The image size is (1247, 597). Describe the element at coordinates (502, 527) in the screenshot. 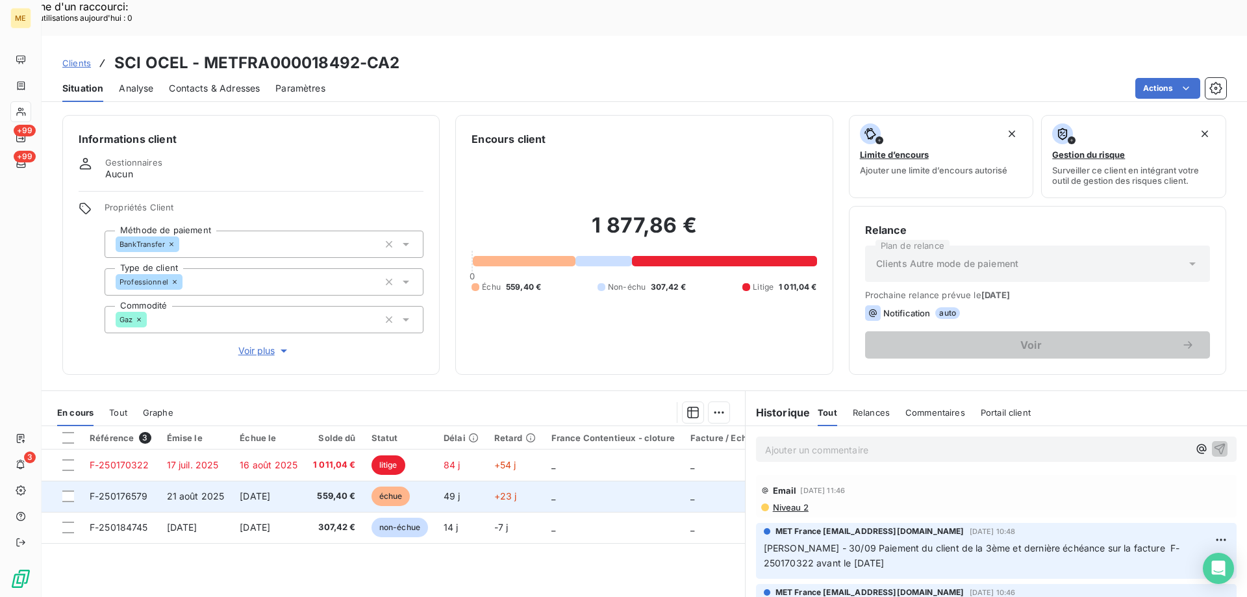

I see `span: -7 j` at that location.